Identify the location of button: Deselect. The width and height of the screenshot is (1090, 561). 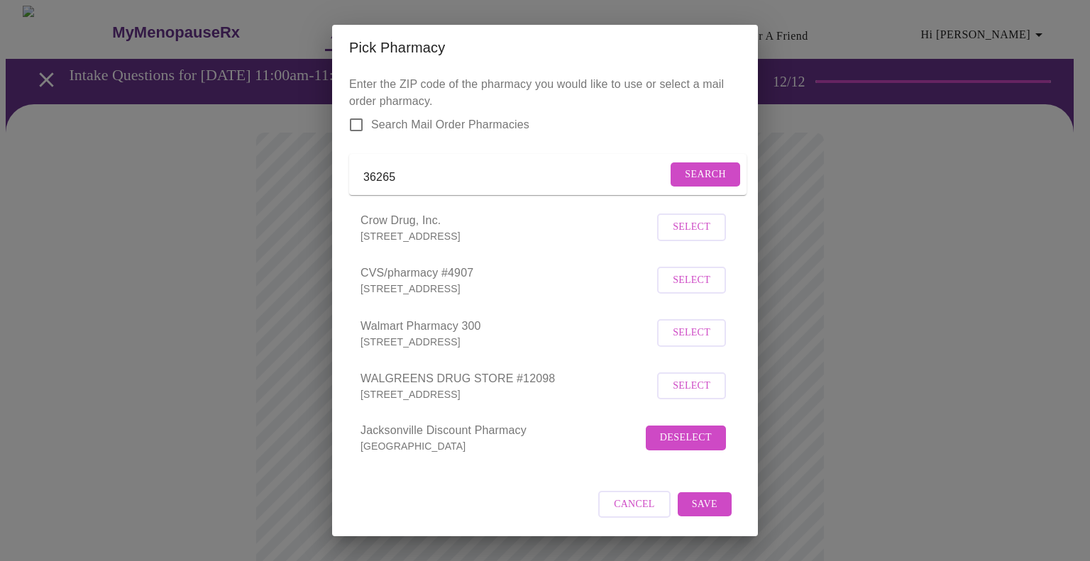
(685, 438).